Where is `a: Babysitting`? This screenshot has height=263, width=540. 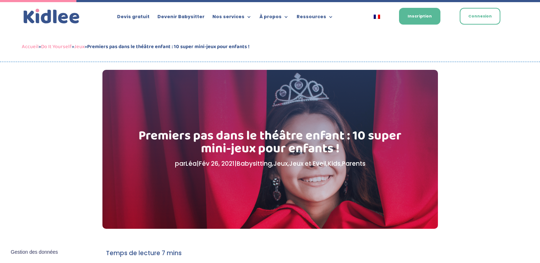
a: Babysitting is located at coordinates (254, 164).